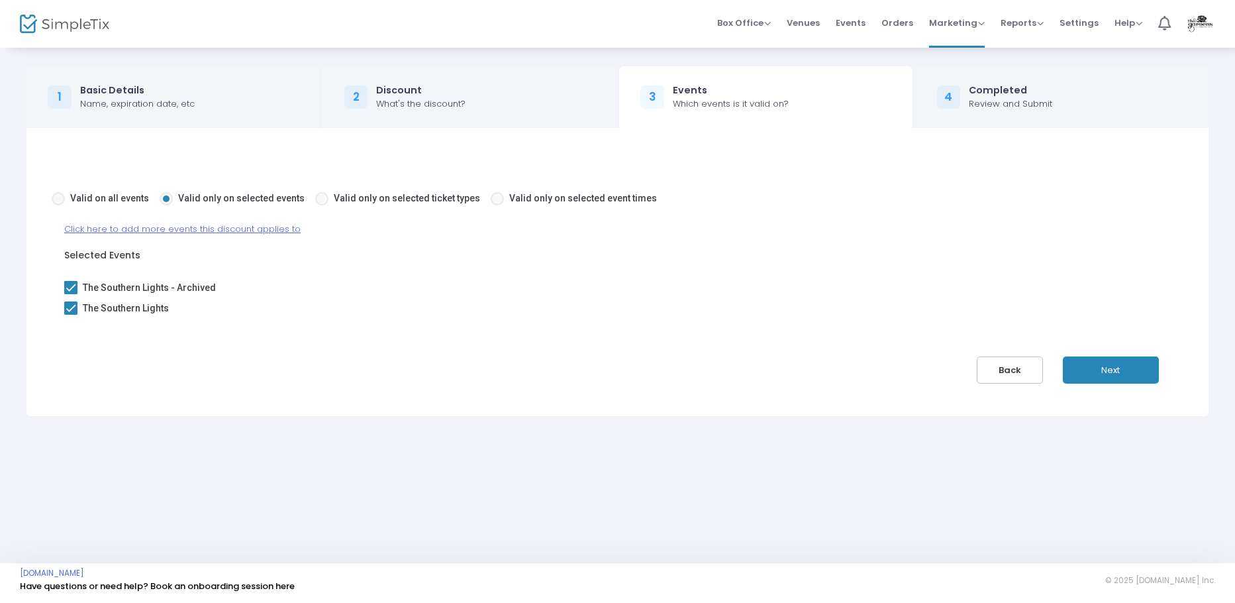  What do you see at coordinates (137, 90) in the screenshot?
I see `div: Basic Details` at bounding box center [137, 90].